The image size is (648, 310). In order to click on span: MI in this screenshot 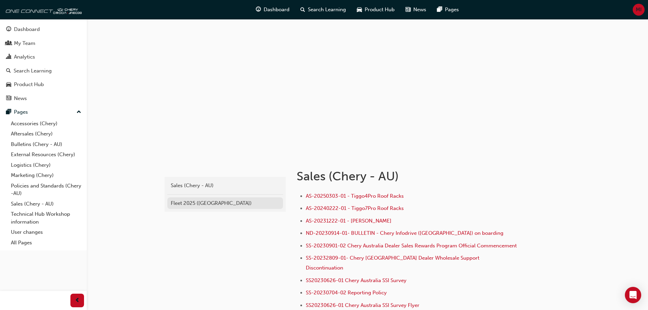, I will do `click(639, 10)`.